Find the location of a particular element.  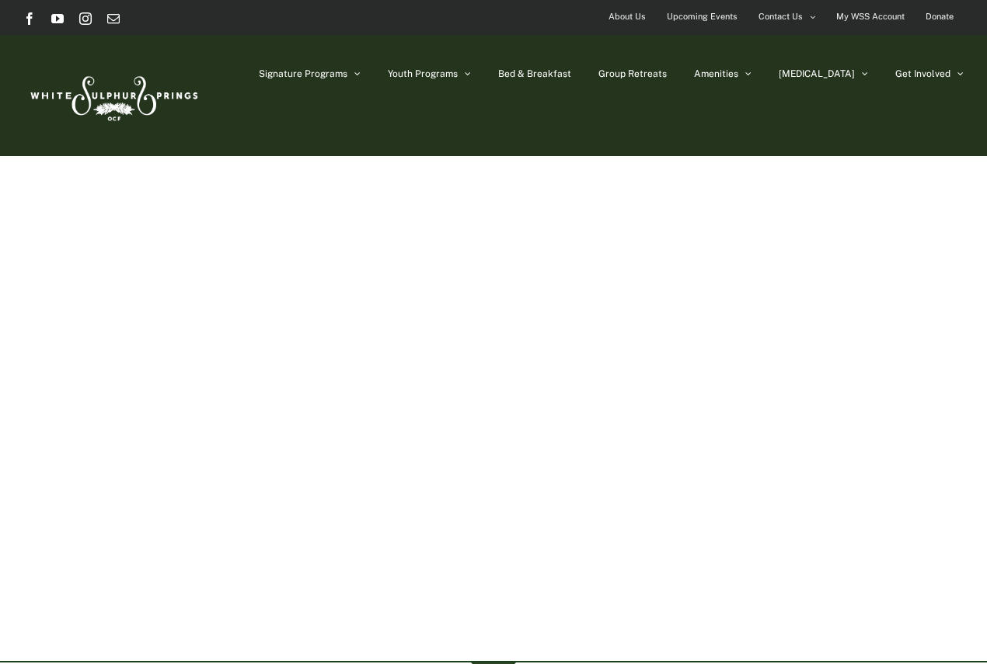

span: Donate is located at coordinates (940, 16).